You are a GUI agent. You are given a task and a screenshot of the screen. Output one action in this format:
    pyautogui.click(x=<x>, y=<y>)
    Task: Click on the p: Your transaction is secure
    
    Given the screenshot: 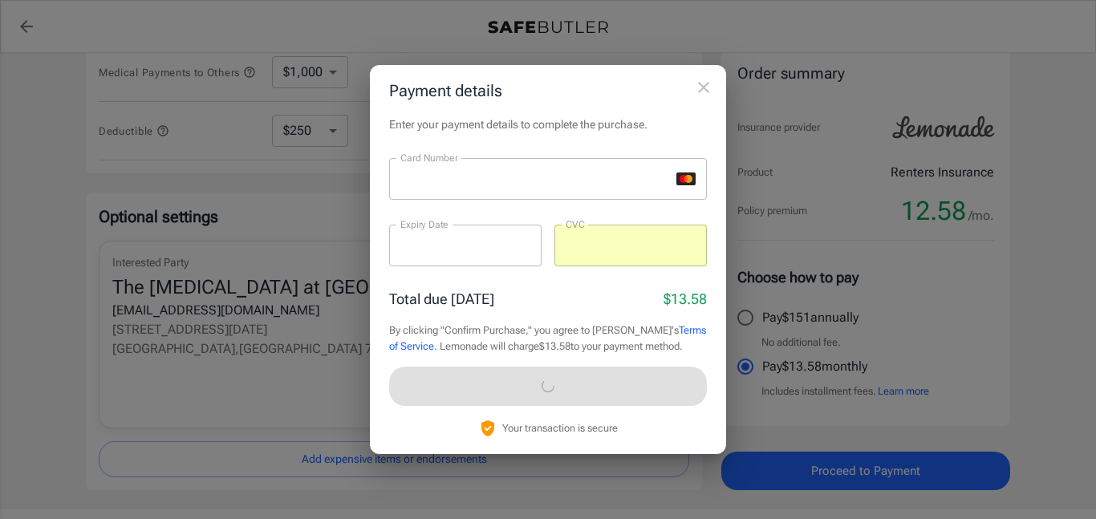 What is the action you would take?
    pyautogui.click(x=560, y=428)
    